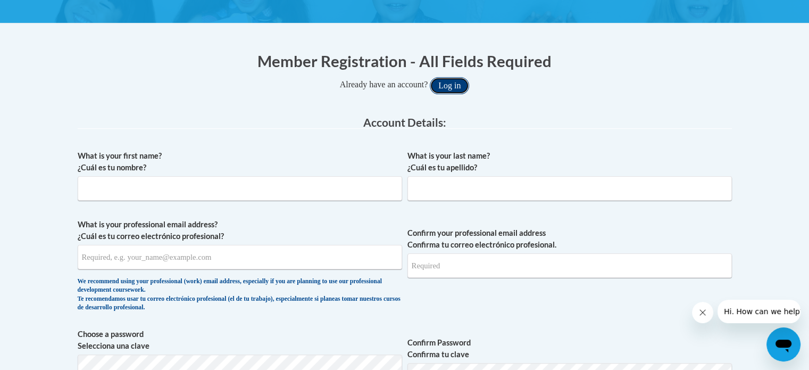 Image resolution: width=809 pixels, height=370 pixels. Describe the element at coordinates (570, 239) in the screenshot. I see `label: Confirm your professional email address Confirma tu correo electrónico profesional.` at that location.